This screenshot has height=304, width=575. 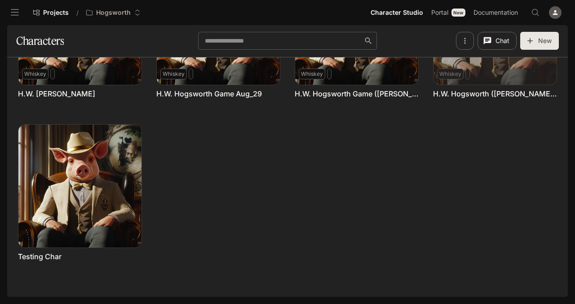 What do you see at coordinates (535, 13) in the screenshot?
I see `button: Open Command Menu` at bounding box center [535, 13].